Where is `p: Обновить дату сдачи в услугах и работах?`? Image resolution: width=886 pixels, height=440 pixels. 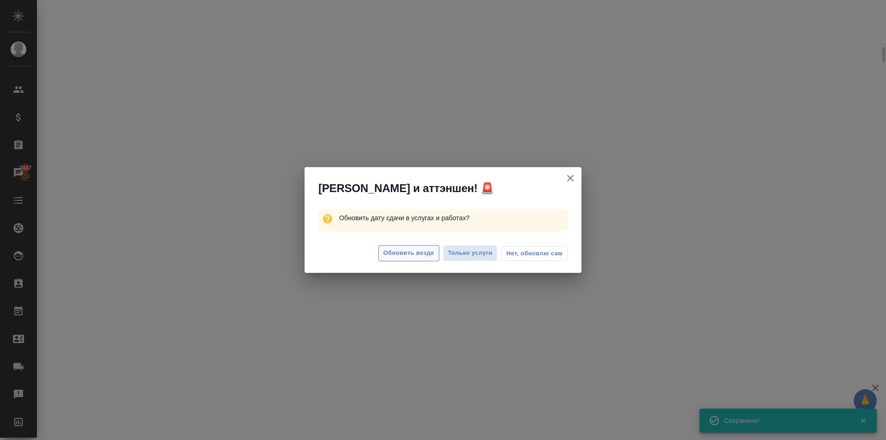
p: Обновить дату сдачи в услугах и работах? is located at coordinates (453, 218).